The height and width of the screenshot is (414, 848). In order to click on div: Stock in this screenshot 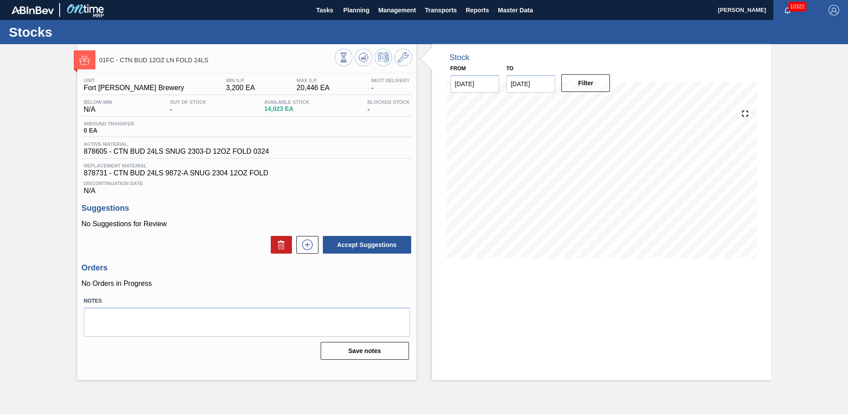, I will do `click(460, 57)`.